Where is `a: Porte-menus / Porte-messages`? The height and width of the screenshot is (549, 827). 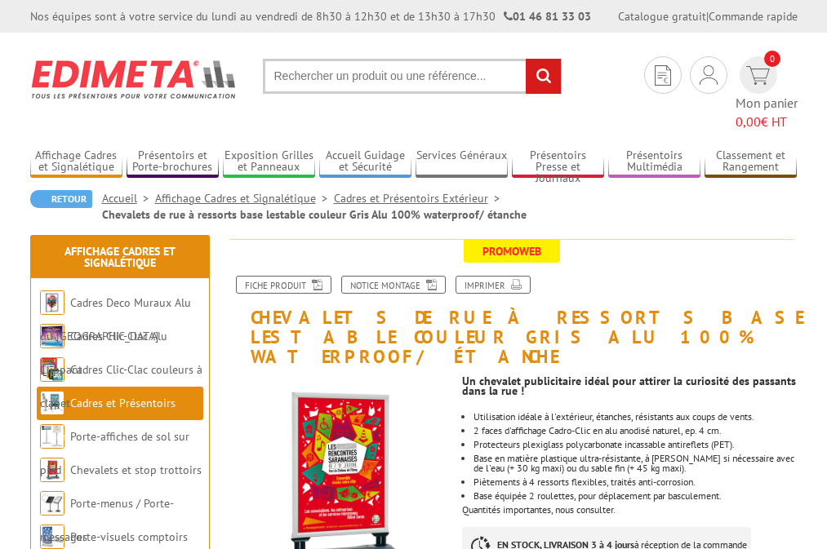 a: Porte-menus / Porte-messages is located at coordinates (107, 520).